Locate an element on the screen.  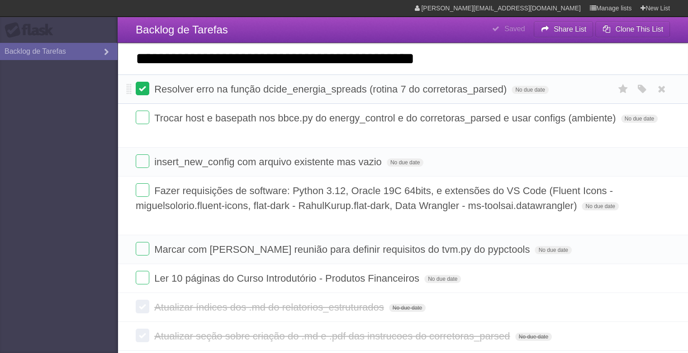
b: Saved is located at coordinates (514, 28).